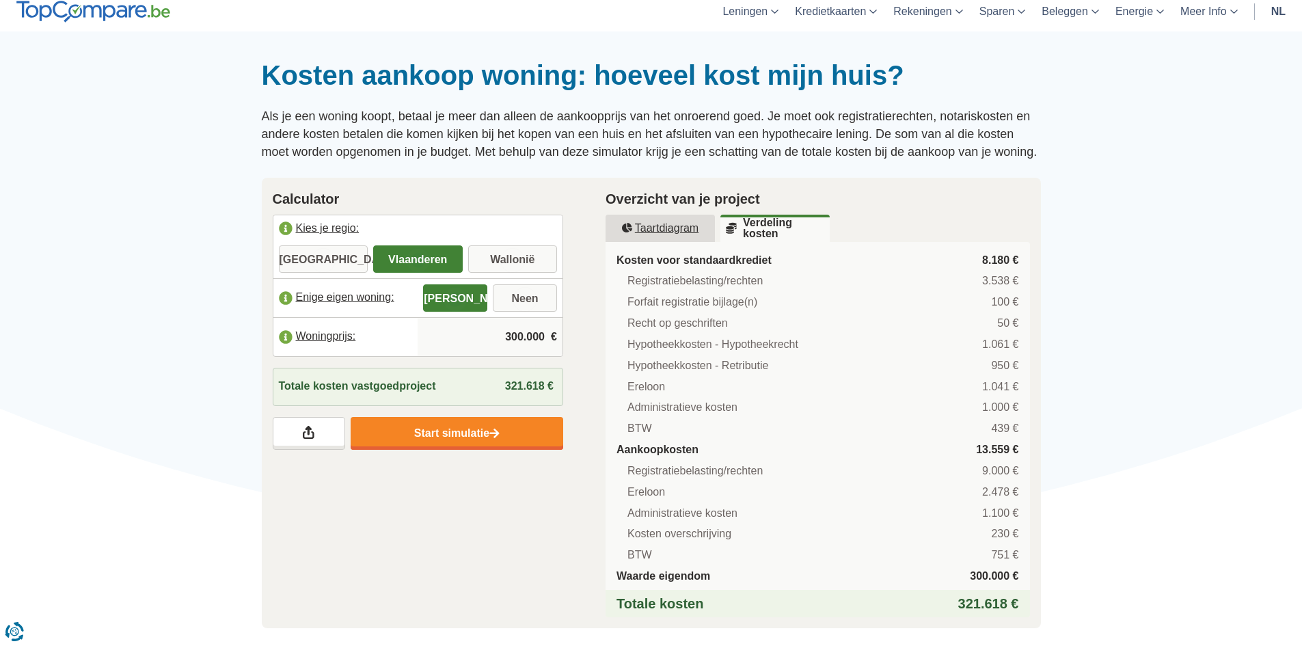 This screenshot has width=1302, height=646. I want to click on a: Start simulatie, so click(457, 433).